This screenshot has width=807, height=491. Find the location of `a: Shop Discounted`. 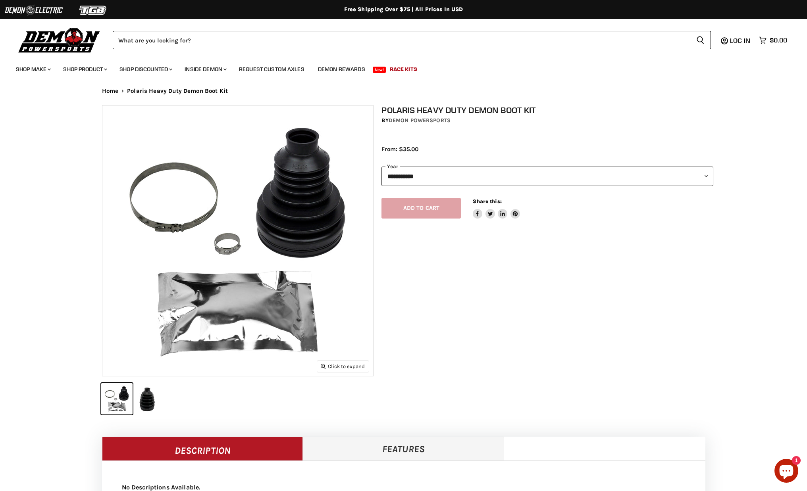

a: Shop Discounted is located at coordinates (145, 69).